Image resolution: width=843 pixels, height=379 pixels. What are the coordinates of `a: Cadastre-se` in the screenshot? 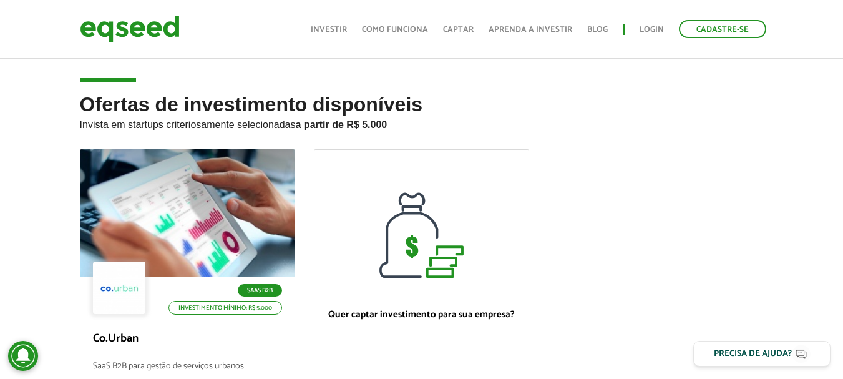 It's located at (722, 29).